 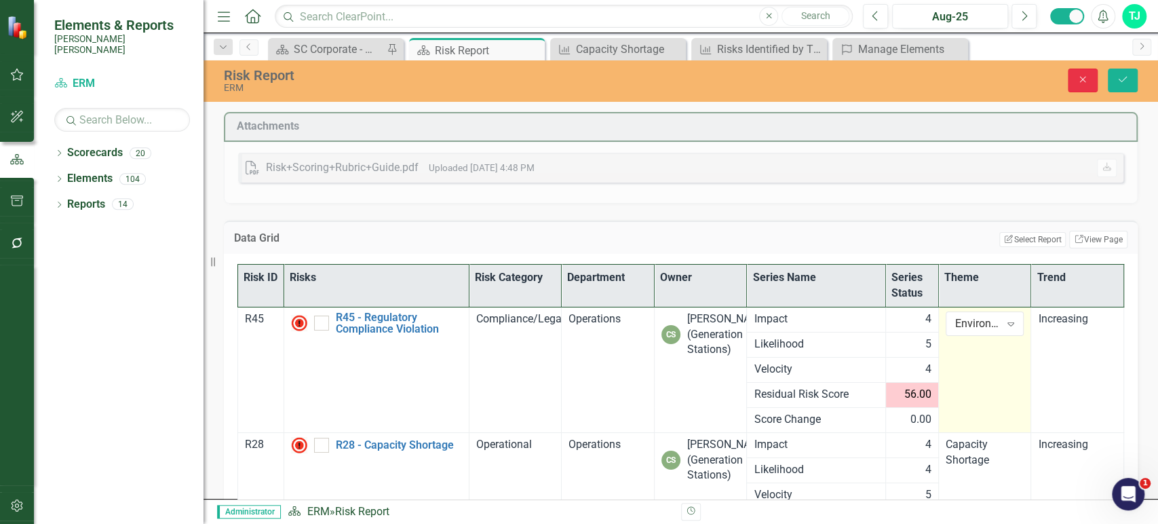 What do you see at coordinates (132, 178) in the screenshot?
I see `div: 104` at bounding box center [132, 178].